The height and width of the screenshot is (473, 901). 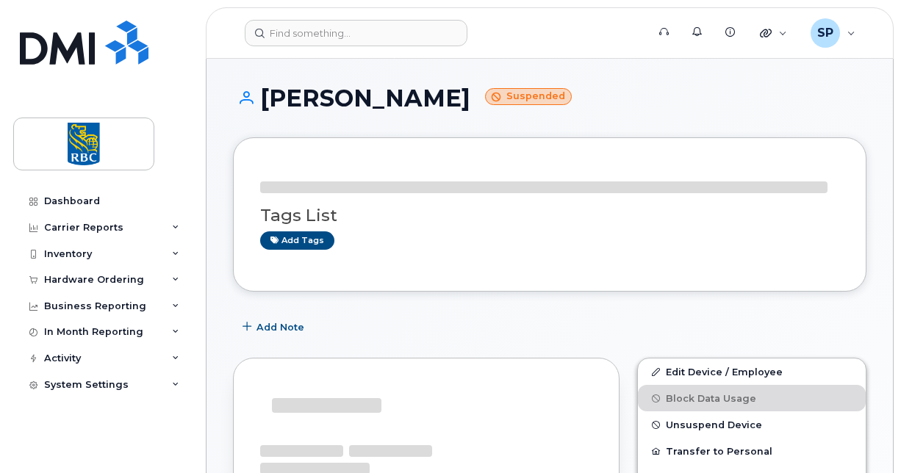 I want to click on button: Transfer to Personal, so click(x=752, y=451).